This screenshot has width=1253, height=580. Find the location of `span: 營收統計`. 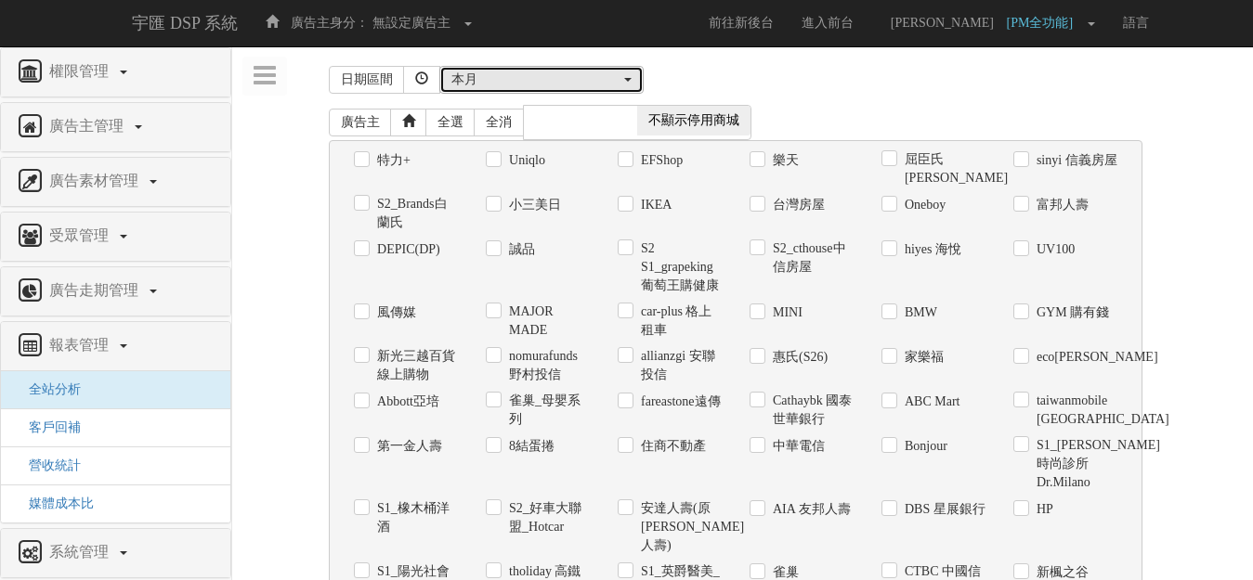

span: 營收統計 is located at coordinates (47, 465).